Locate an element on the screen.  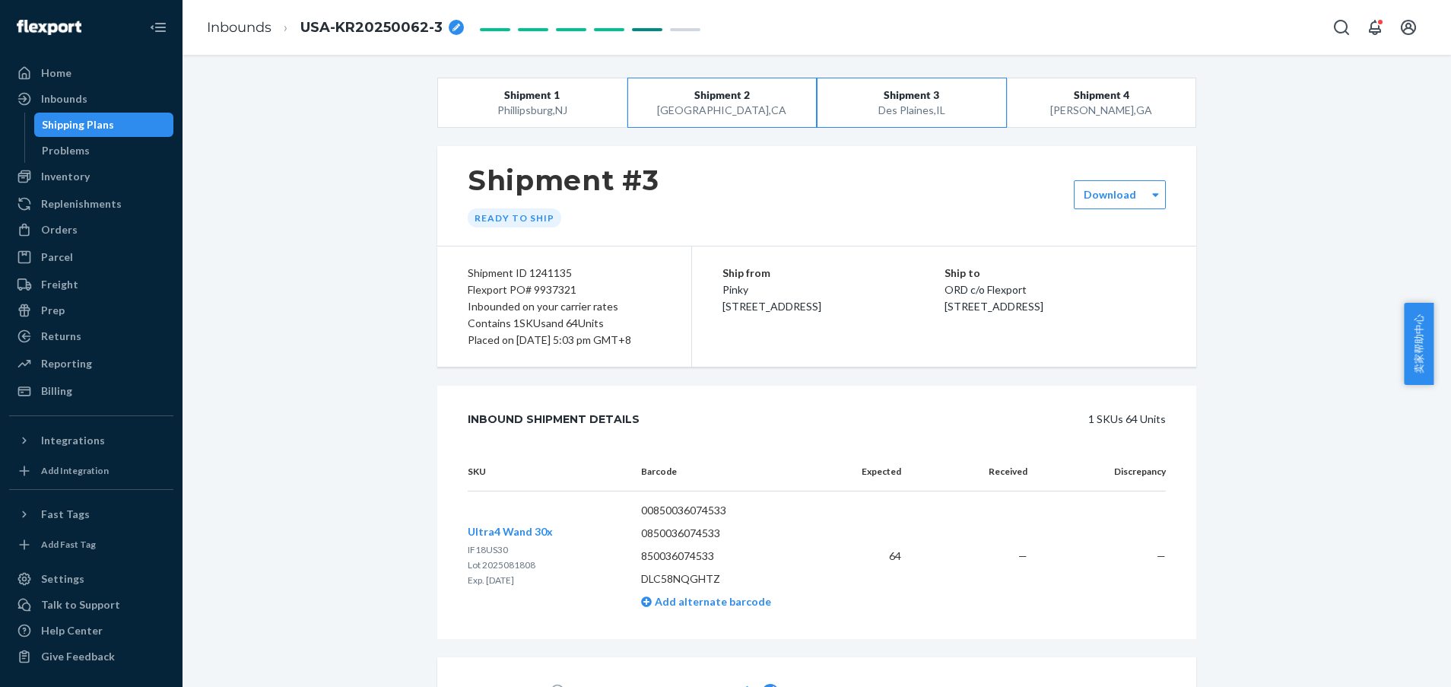
a: Reporting is located at coordinates (91, 364).